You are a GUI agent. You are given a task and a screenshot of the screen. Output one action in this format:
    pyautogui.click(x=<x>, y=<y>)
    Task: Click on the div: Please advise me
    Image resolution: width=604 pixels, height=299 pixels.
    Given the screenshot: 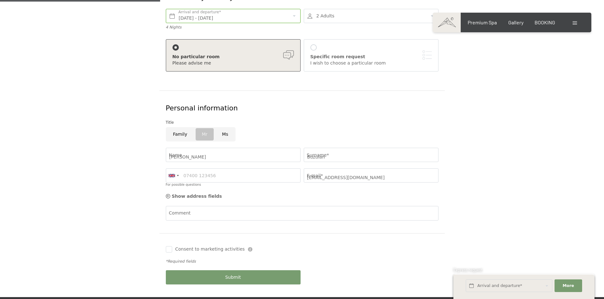 What is the action you would take?
    pyautogui.click(x=233, y=63)
    